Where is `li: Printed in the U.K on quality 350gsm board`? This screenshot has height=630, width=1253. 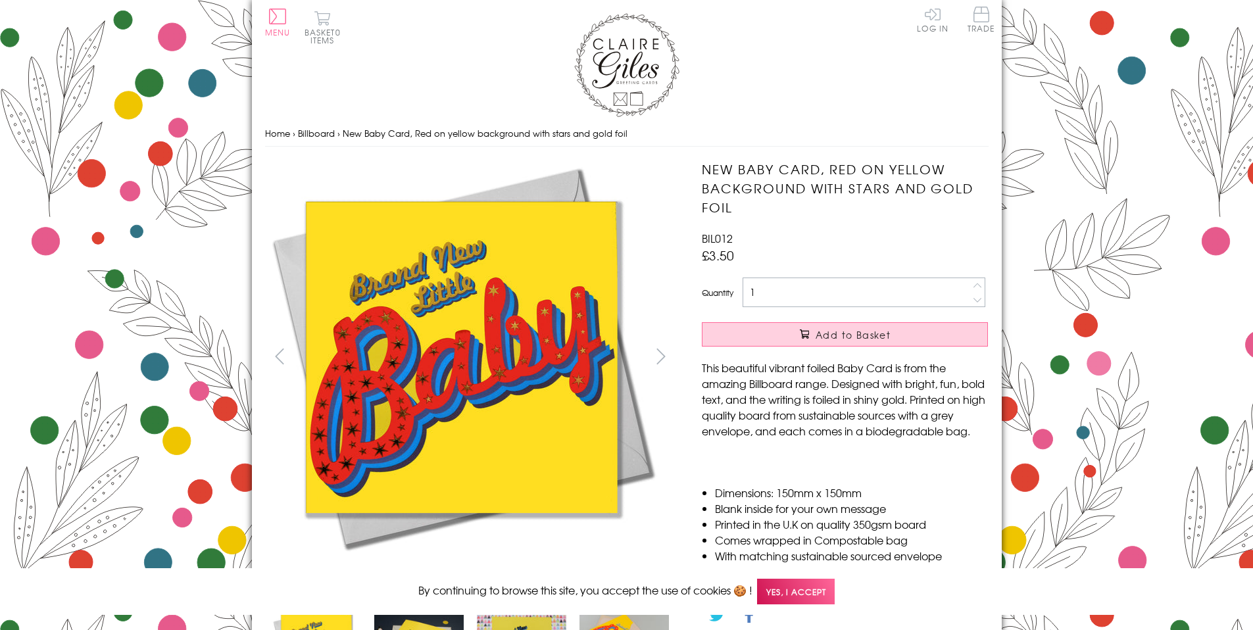
li: Printed in the U.K on quality 350gsm board is located at coordinates (851, 524).